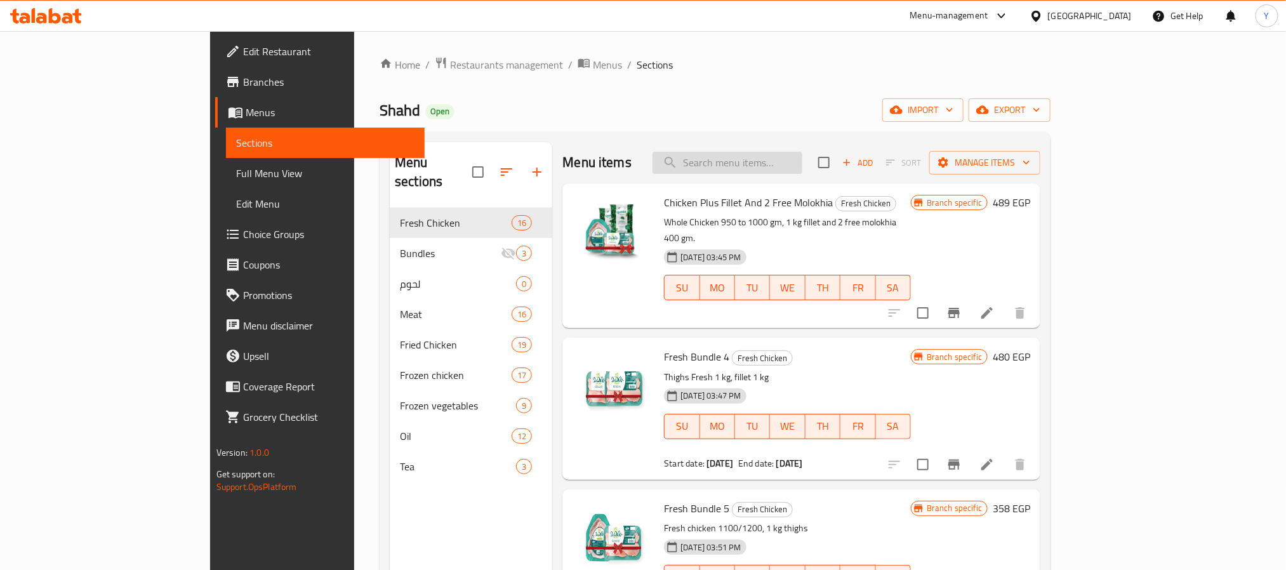 This screenshot has width=1286, height=570. I want to click on span: Full Menu View, so click(325, 173).